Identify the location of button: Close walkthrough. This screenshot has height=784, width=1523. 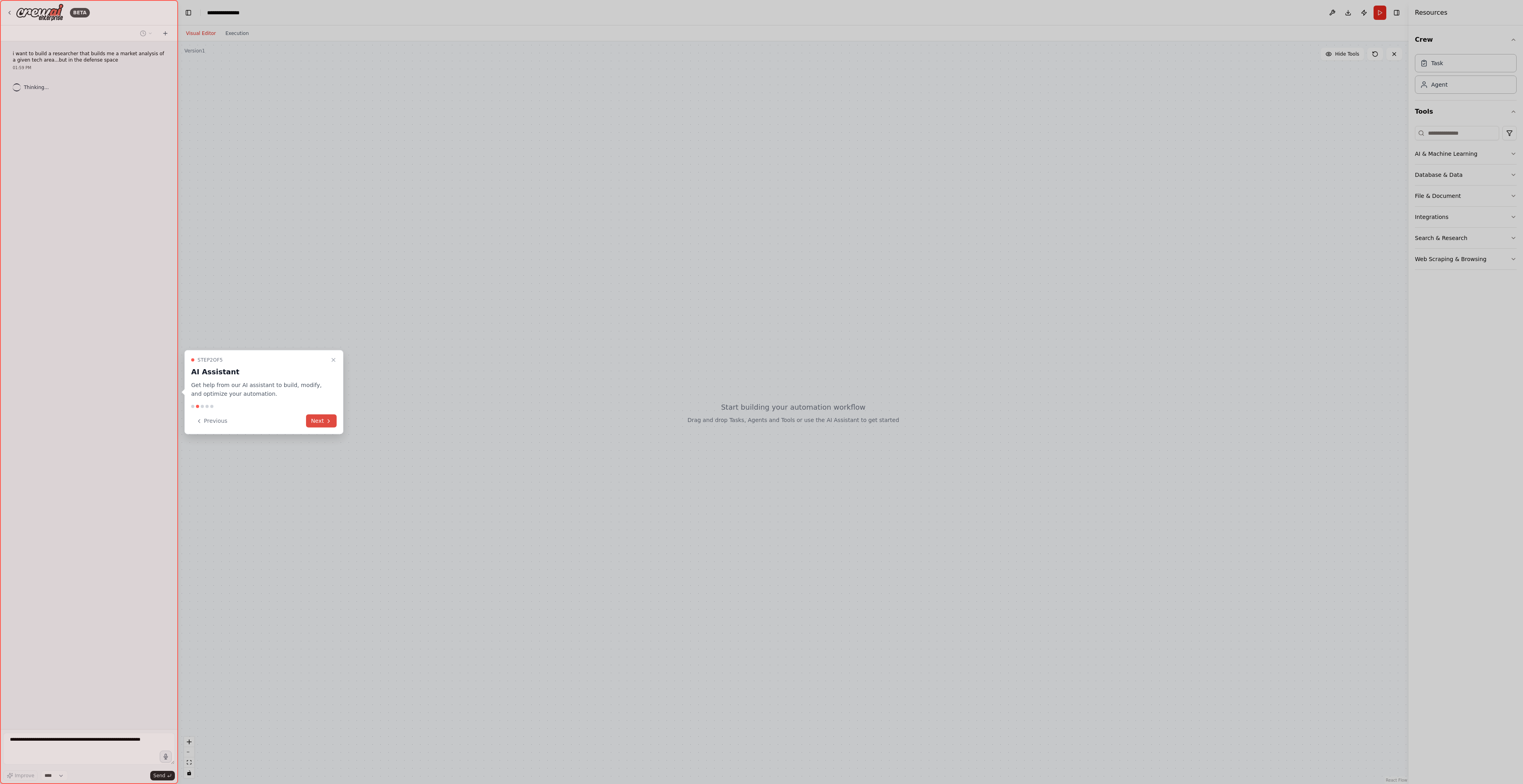
(334, 359).